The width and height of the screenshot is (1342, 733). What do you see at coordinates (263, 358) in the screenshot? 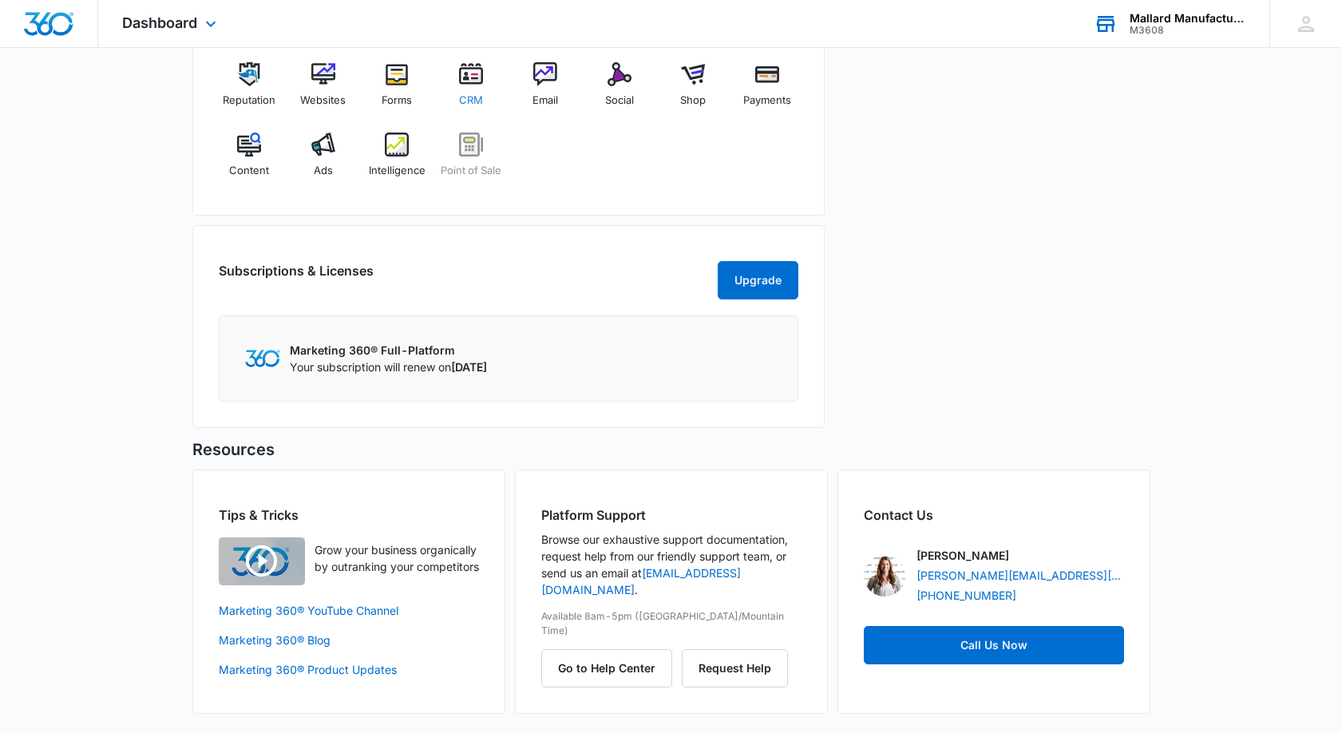
I see `img: Marketing 360 Logo` at bounding box center [263, 358].